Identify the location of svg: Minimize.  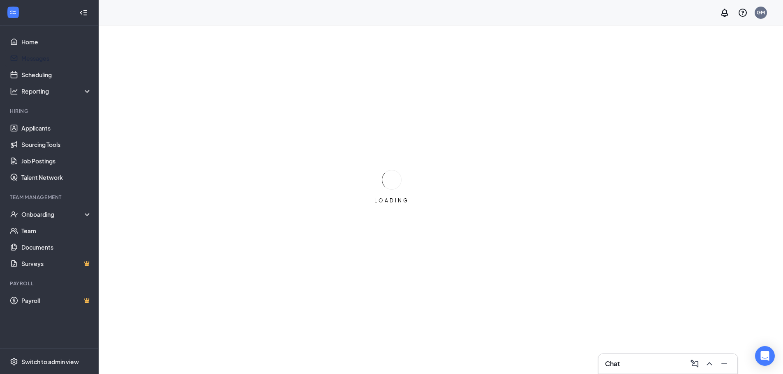
(724, 364).